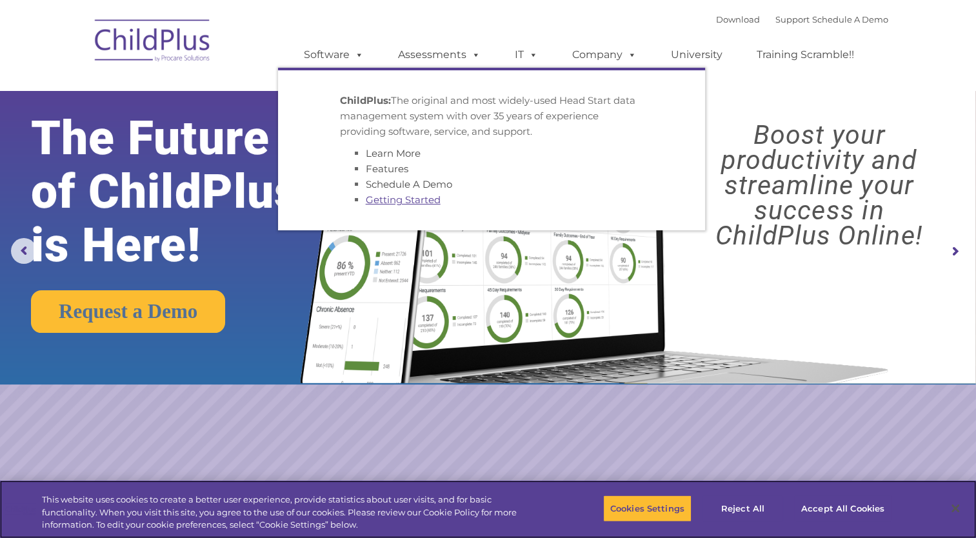  Describe the element at coordinates (365, 100) in the screenshot. I see `strong: ChildPlus:` at that location.